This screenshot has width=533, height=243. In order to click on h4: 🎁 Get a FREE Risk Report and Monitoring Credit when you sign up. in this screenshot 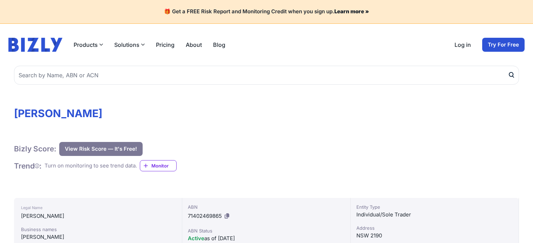, I will do `click(266, 12)`.